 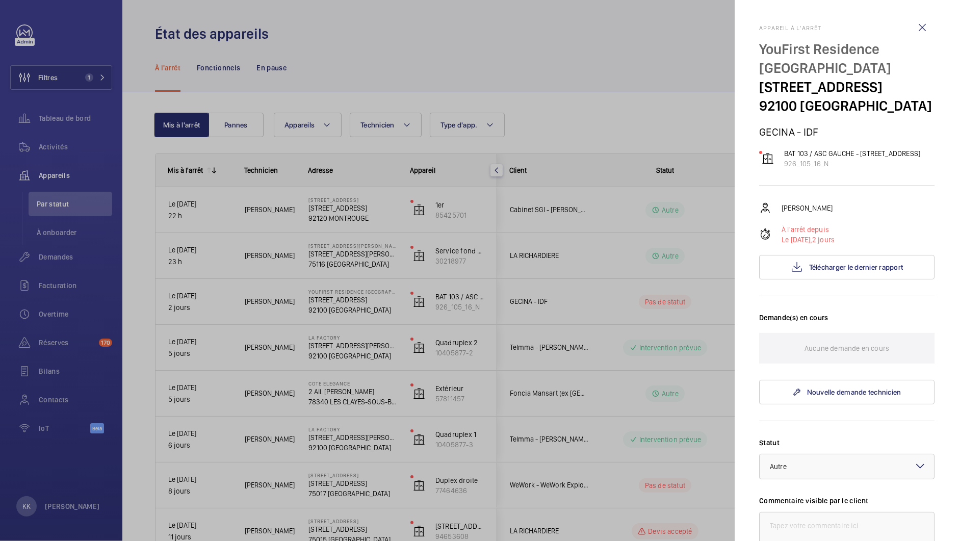 What do you see at coordinates (778, 466) in the screenshot?
I see `span: Autre` at bounding box center [778, 466].